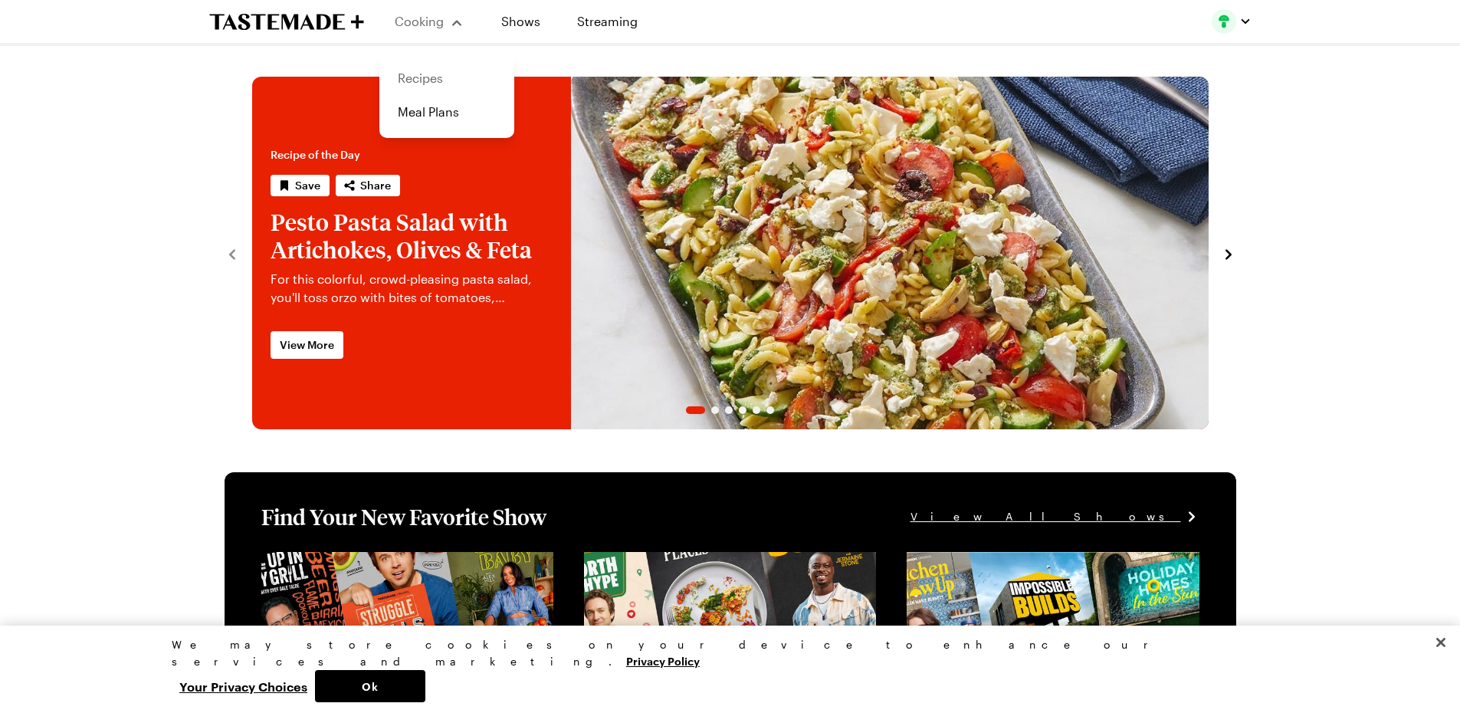  I want to click on span: Go to slide 3, so click(729, 410).